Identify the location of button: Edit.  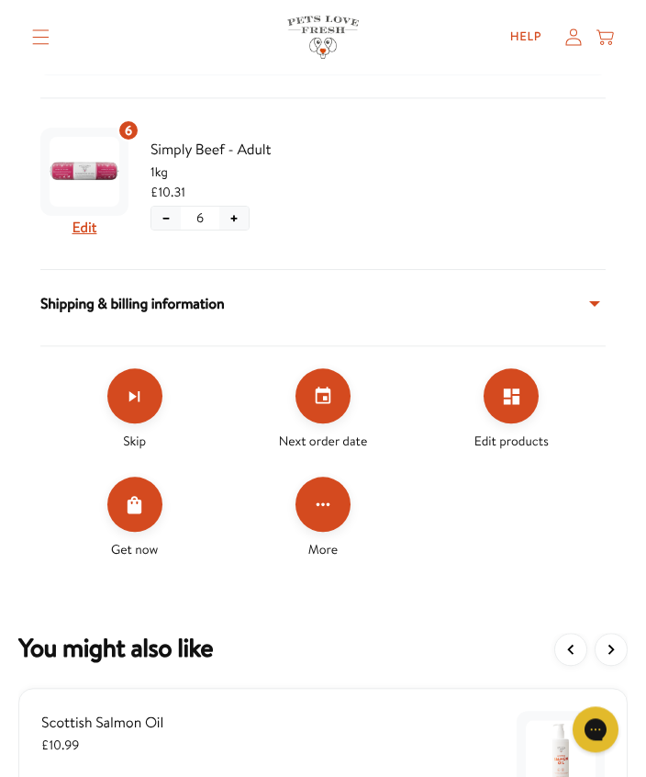
(84, 228).